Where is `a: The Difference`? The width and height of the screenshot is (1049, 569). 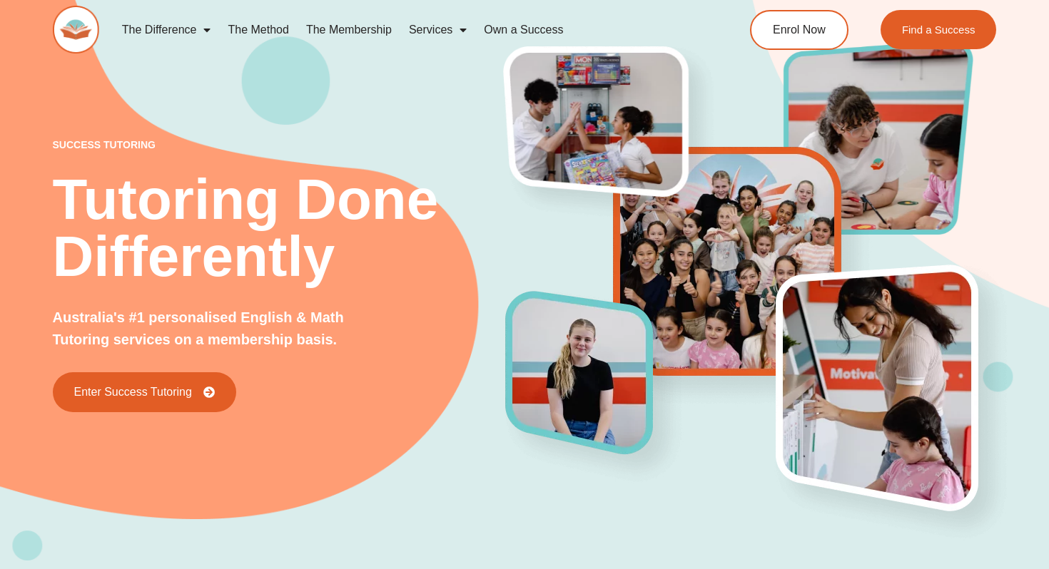
a: The Difference is located at coordinates (166, 30).